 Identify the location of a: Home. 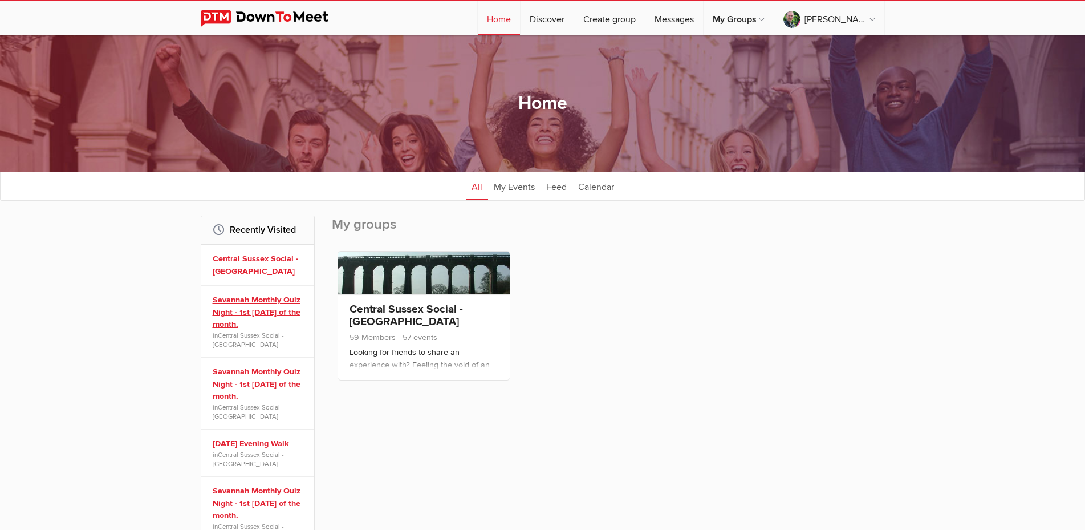
(499, 18).